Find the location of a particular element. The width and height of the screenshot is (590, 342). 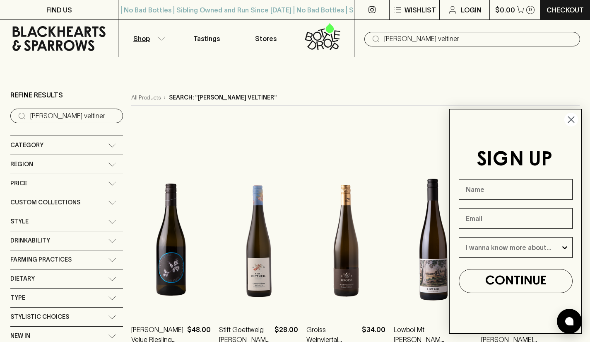

img: Lowboi Mt Barker Gruner Veltliner 2025 is located at coordinates (433, 239).